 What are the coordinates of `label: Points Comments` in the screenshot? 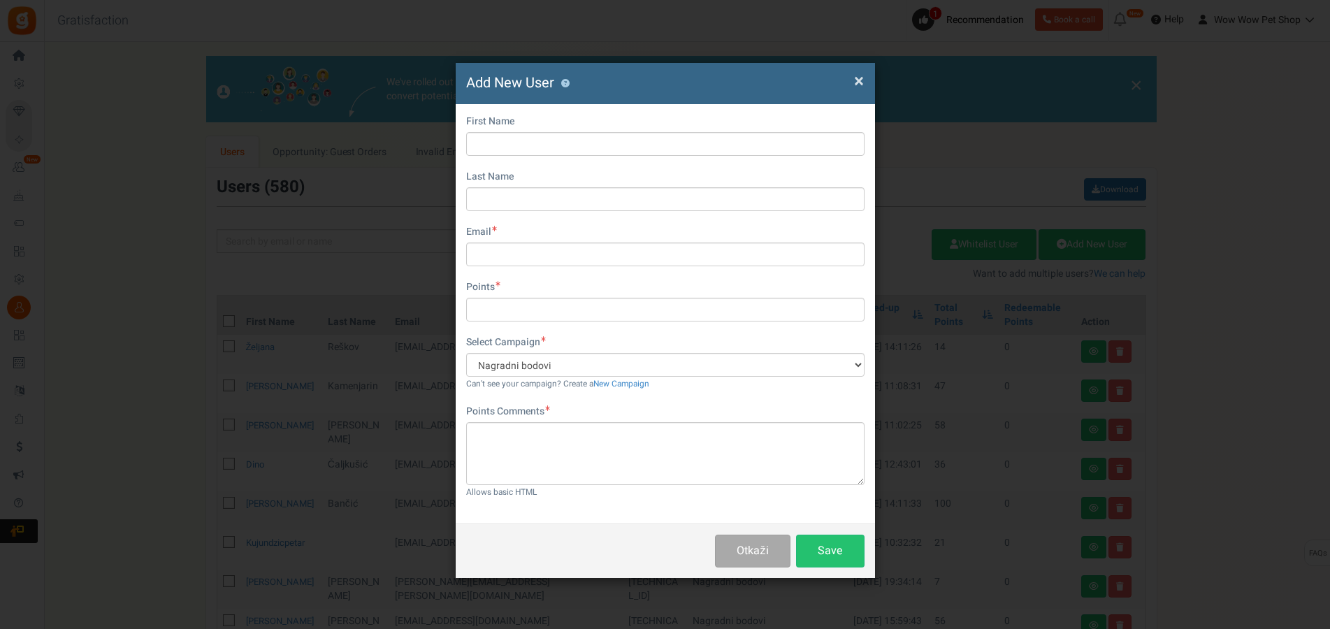 It's located at (508, 412).